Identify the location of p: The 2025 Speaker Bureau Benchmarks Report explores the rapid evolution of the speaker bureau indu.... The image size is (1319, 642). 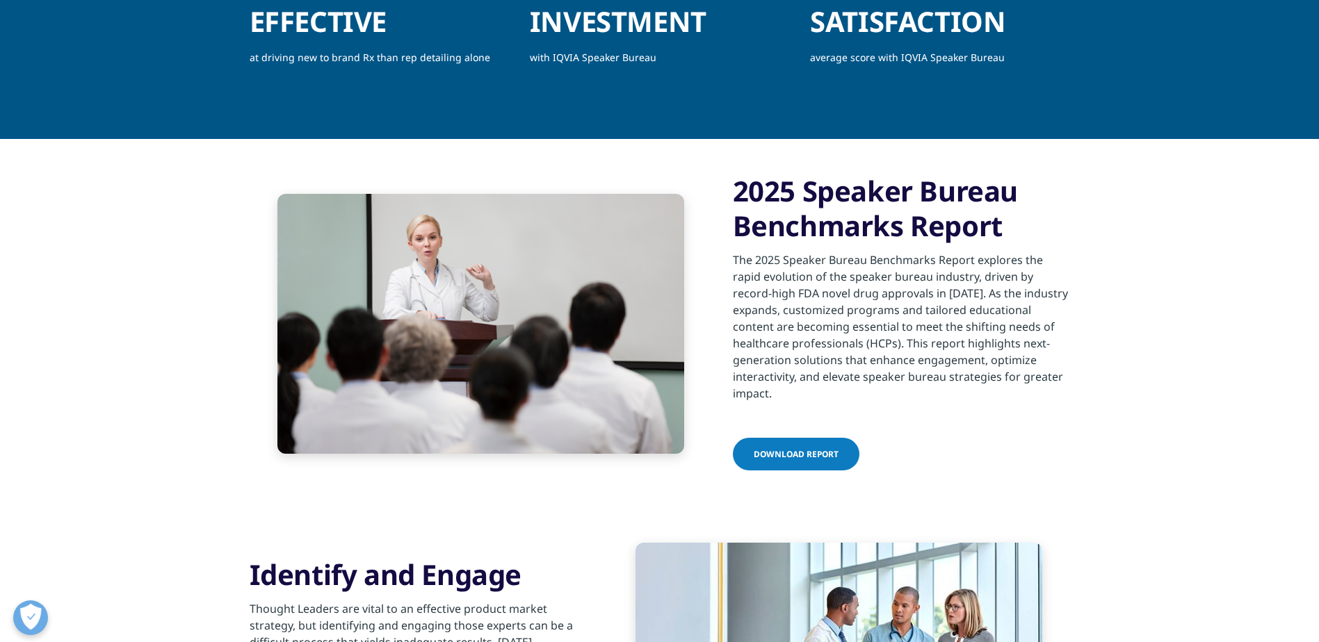
(901, 331).